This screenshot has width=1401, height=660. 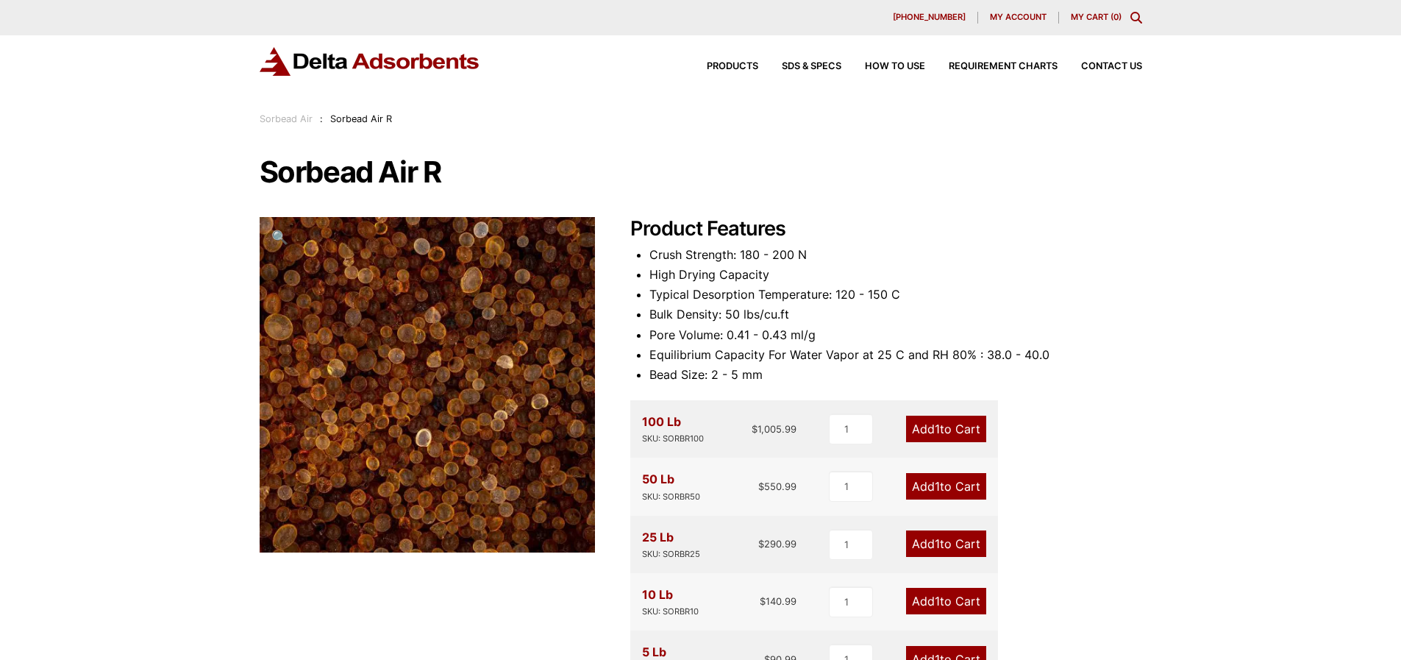 I want to click on bdi: 1,005.99, so click(x=774, y=429).